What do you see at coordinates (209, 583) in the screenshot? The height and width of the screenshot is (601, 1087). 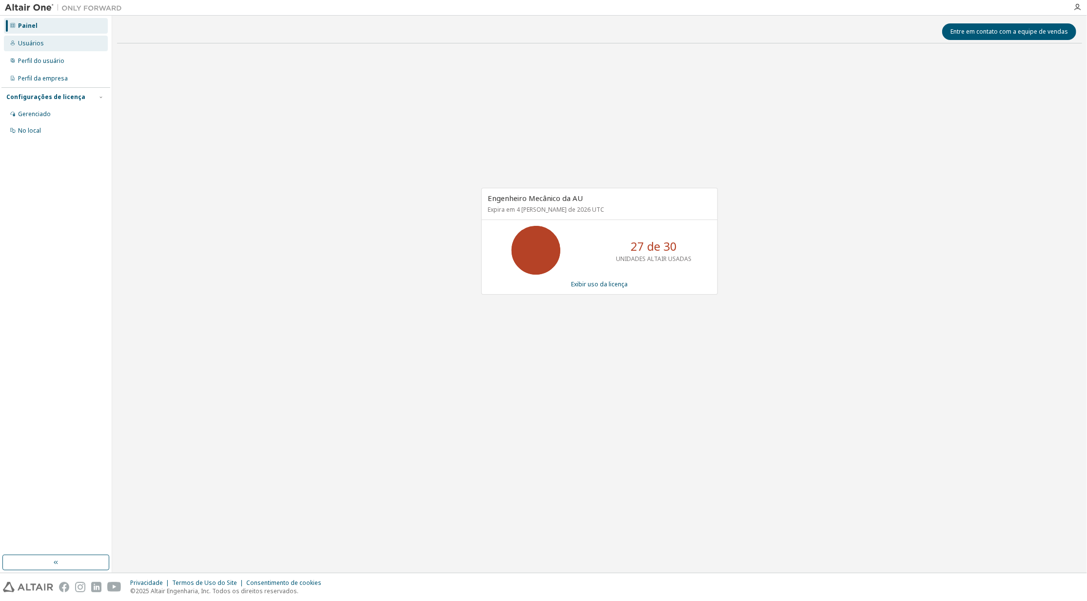 I see `div: Termos de Uso do Site` at bounding box center [209, 583].